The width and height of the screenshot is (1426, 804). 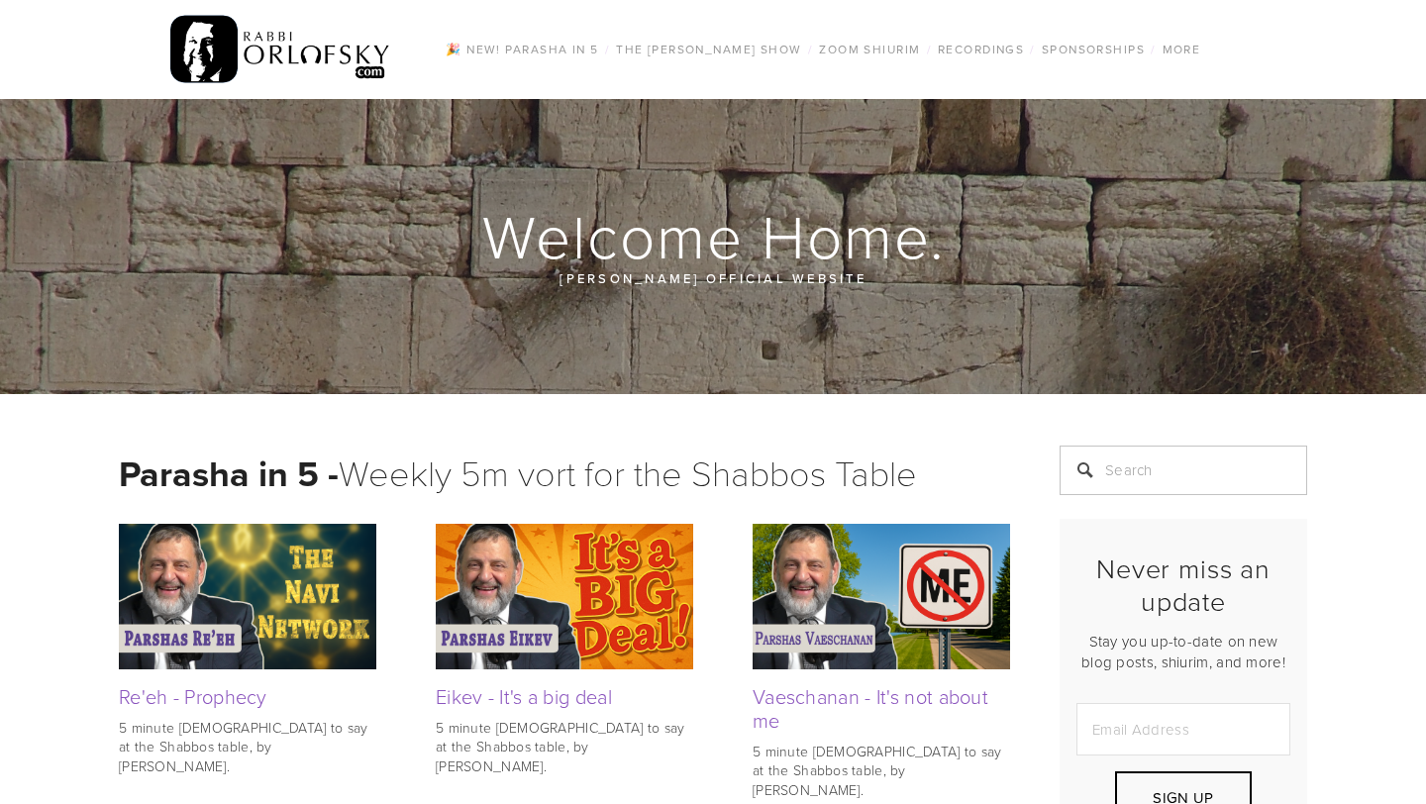 What do you see at coordinates (981, 50) in the screenshot?
I see `a: Recordings` at bounding box center [981, 50].